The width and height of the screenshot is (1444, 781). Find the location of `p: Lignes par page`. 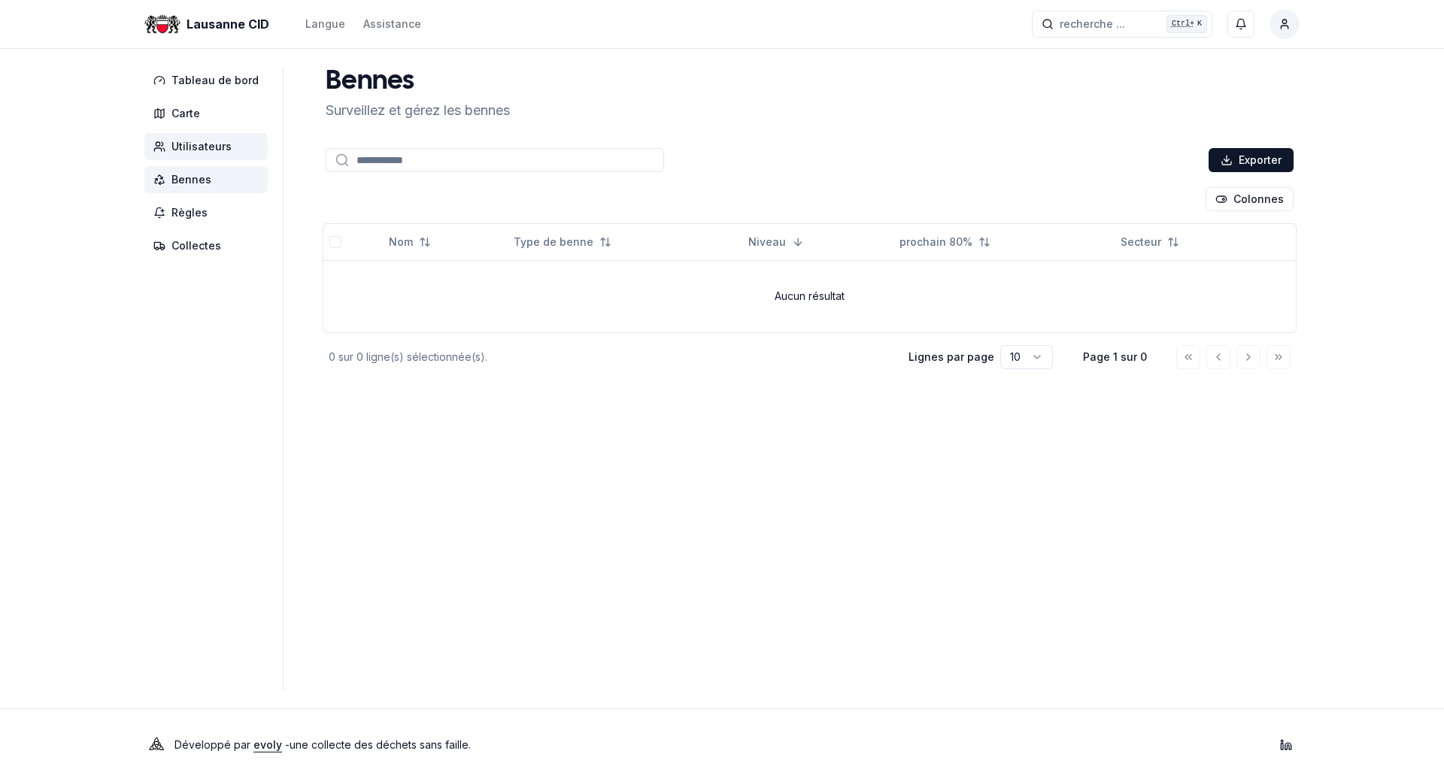

p: Lignes par page is located at coordinates (951, 357).